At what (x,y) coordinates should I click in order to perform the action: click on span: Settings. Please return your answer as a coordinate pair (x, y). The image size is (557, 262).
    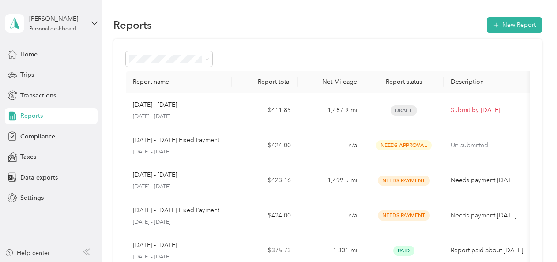
    Looking at the image, I should click on (32, 198).